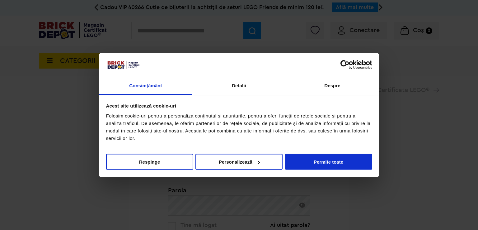 The image size is (478, 230). Describe the element at coordinates (332, 86) in the screenshot. I see `a: Despre` at that location.